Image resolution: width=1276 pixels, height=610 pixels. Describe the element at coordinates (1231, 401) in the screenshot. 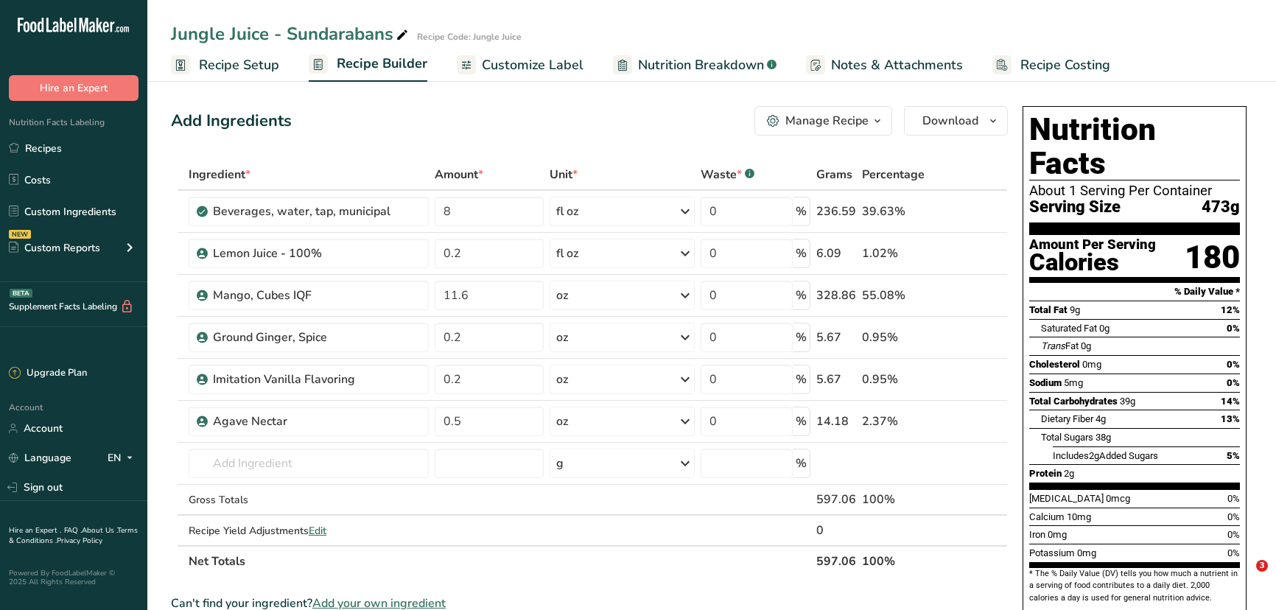

I see `span: 14%` at that location.